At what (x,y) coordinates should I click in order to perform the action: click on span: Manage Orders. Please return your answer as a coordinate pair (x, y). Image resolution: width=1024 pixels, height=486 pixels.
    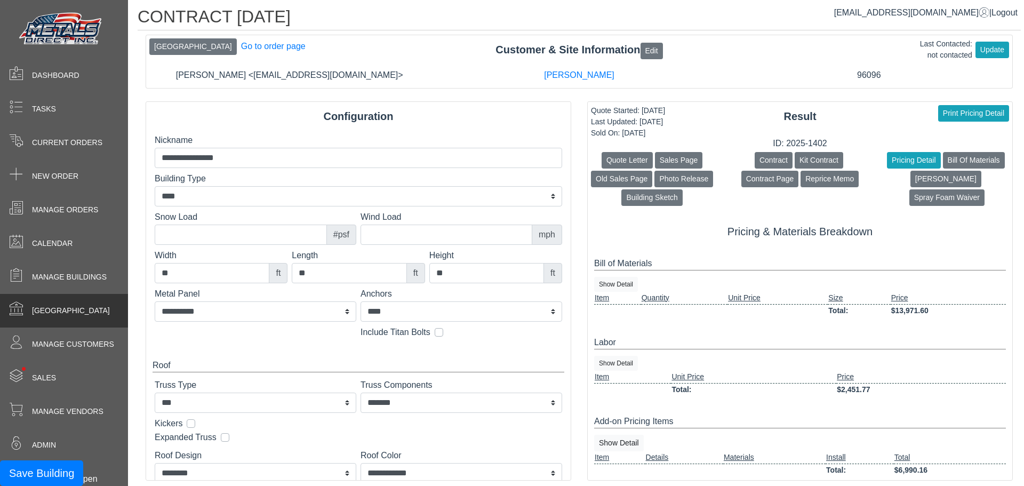
    Looking at the image, I should click on (65, 210).